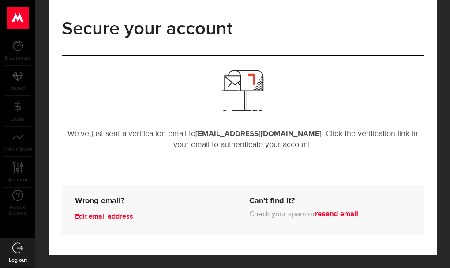 Image resolution: width=450 pixels, height=268 pixels. Describe the element at coordinates (336, 214) in the screenshot. I see `button: resend email` at that location.